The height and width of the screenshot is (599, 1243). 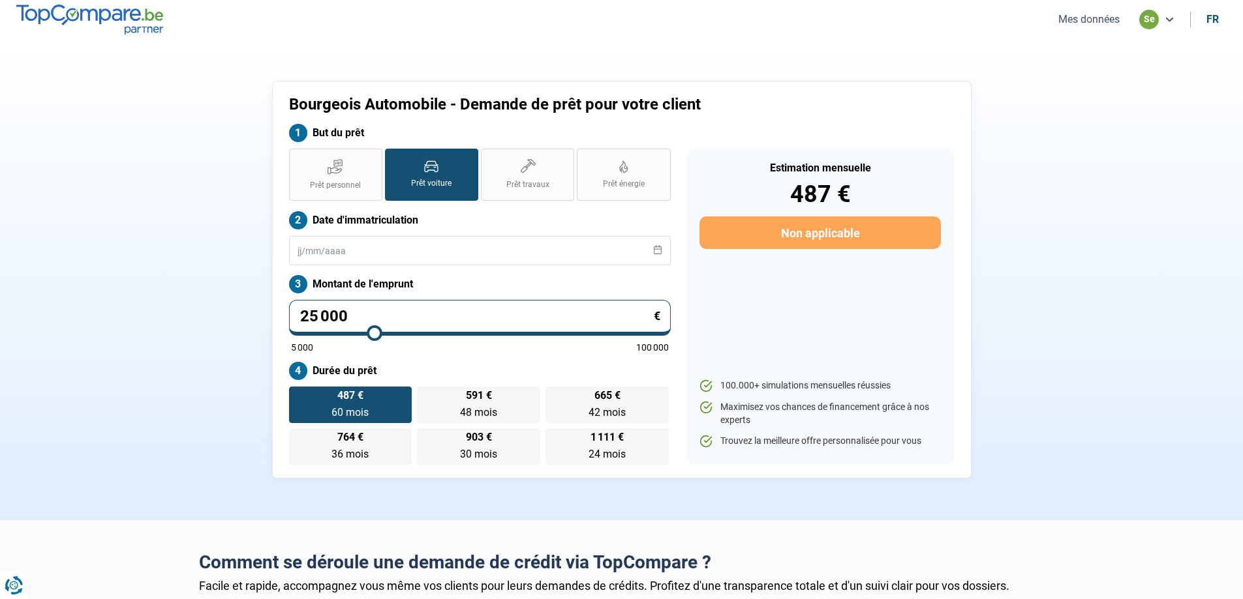 I want to click on button: Non applicable, so click(x=819, y=233).